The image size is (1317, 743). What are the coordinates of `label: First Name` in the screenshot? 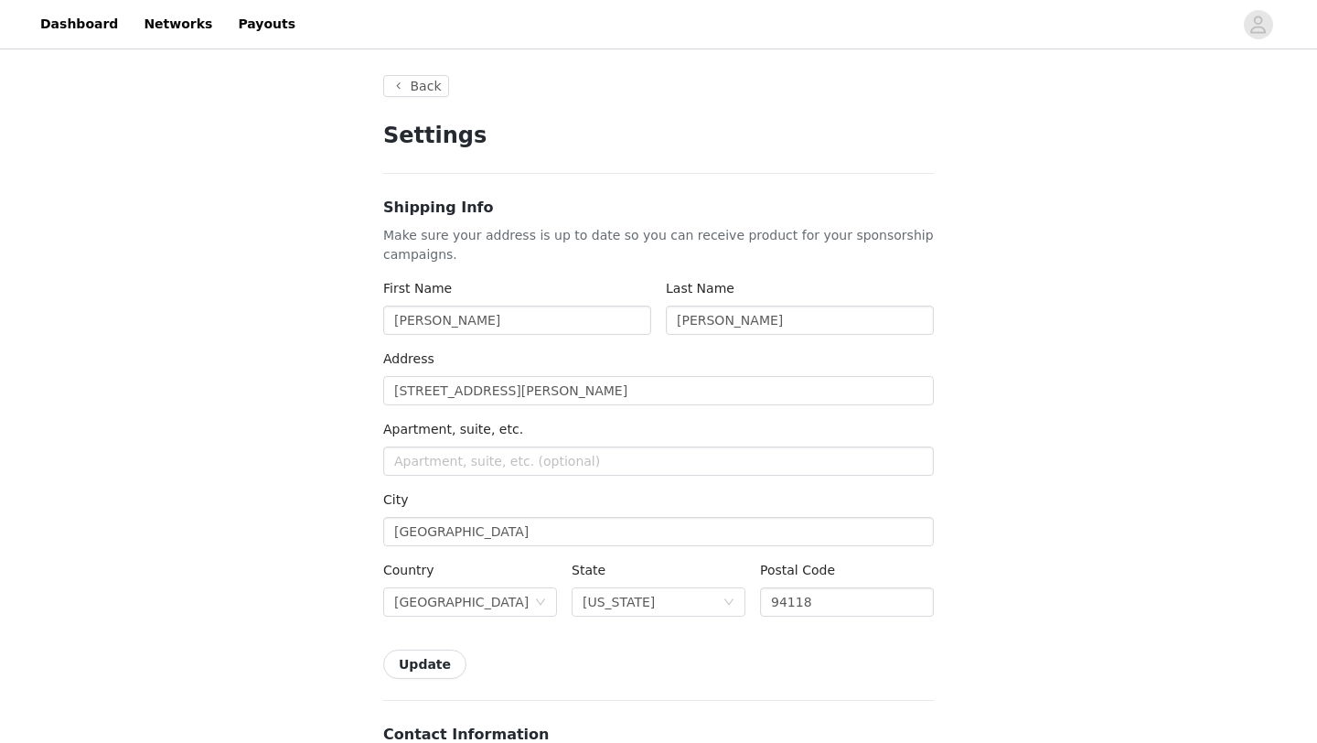 It's located at (417, 288).